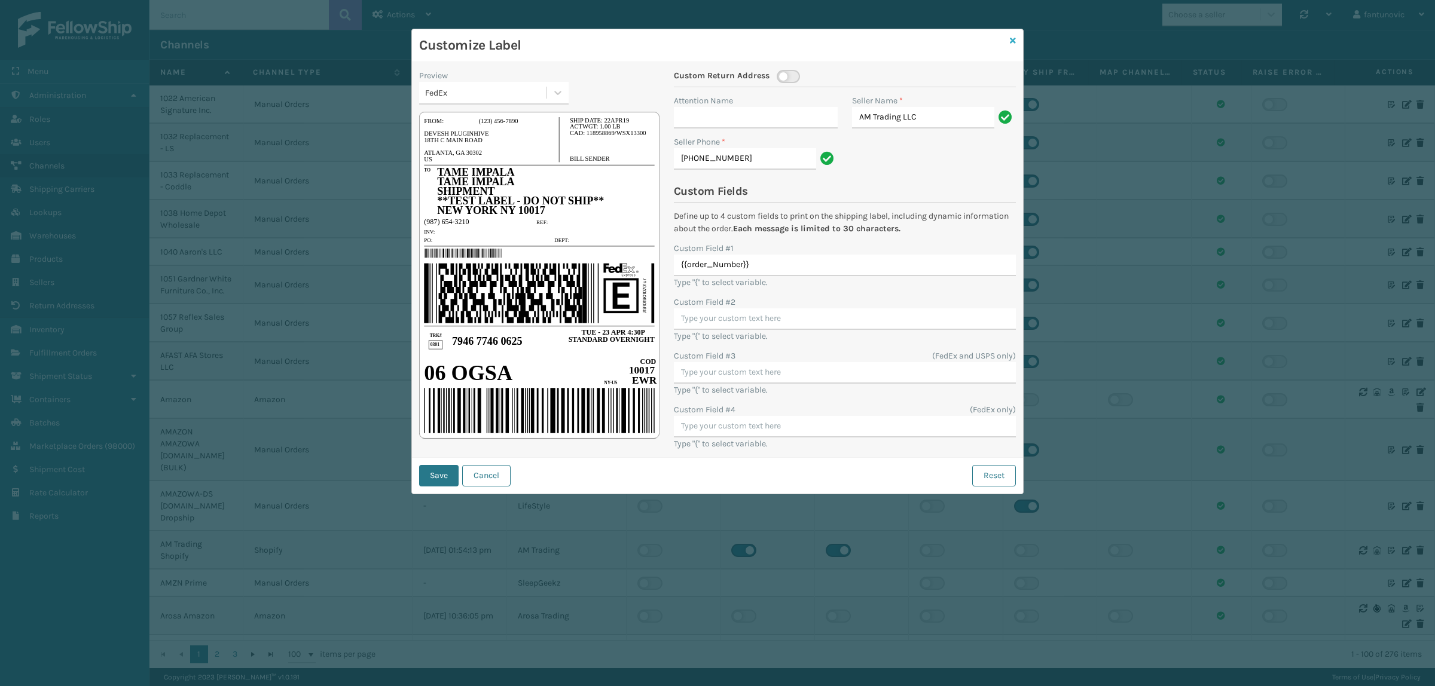 The width and height of the screenshot is (1435, 686). What do you see at coordinates (539, 275) in the screenshot?
I see `img: Template-FedEx.3f085674.svg` at bounding box center [539, 275].